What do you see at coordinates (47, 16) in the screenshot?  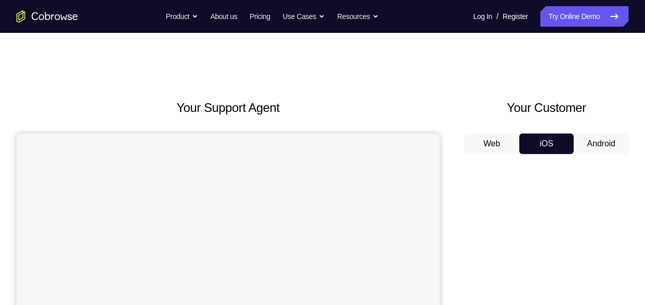 I see `a: Go to the home page` at bounding box center [47, 16].